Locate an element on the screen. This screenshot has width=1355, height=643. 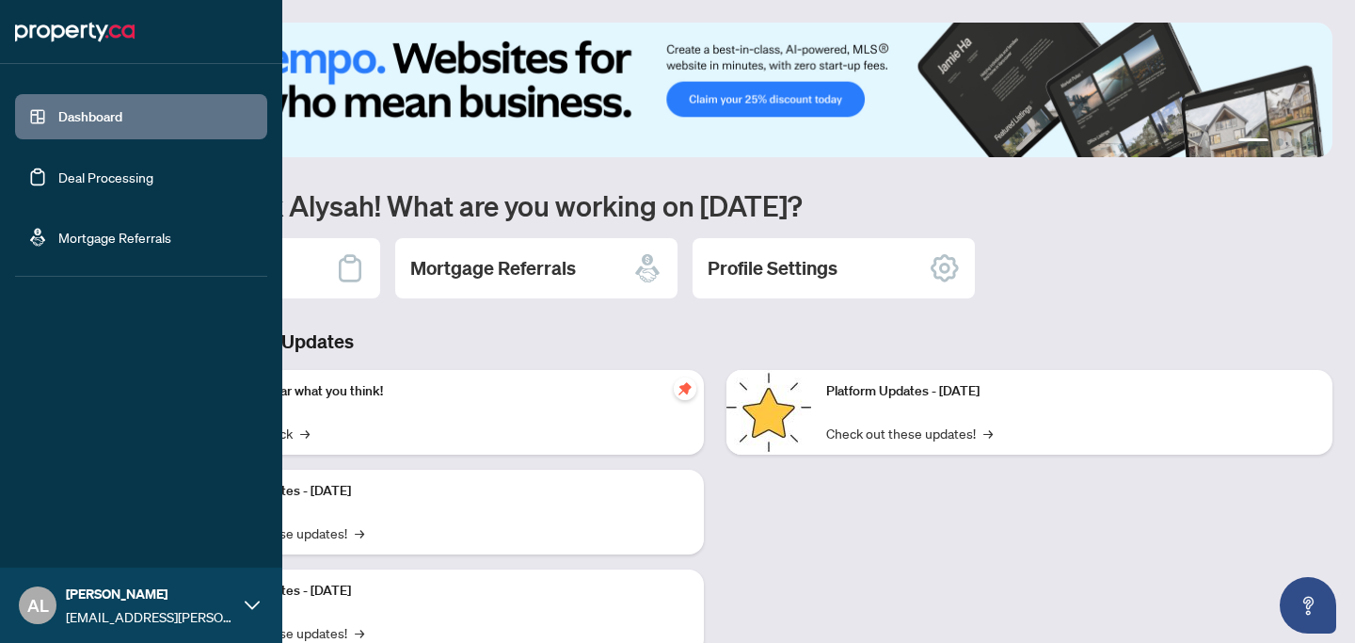
p: We want to hear what you think! is located at coordinates (443, 391).